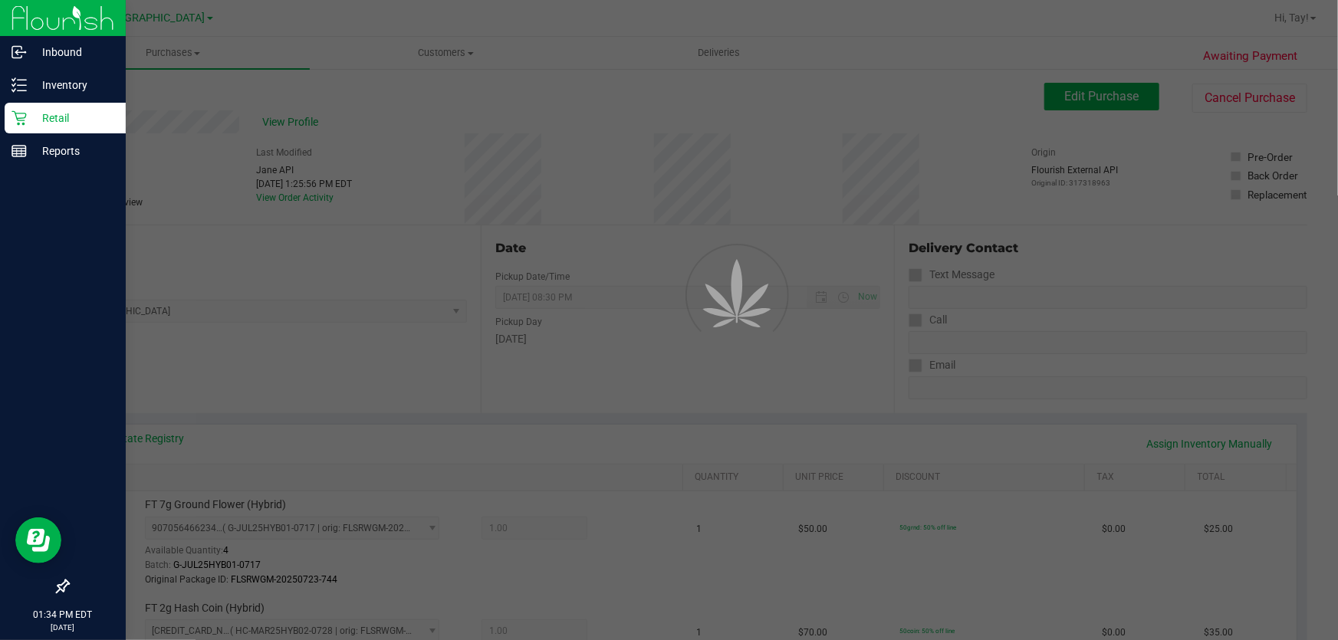 This screenshot has height=640, width=1338. I want to click on p: Reports, so click(73, 151).